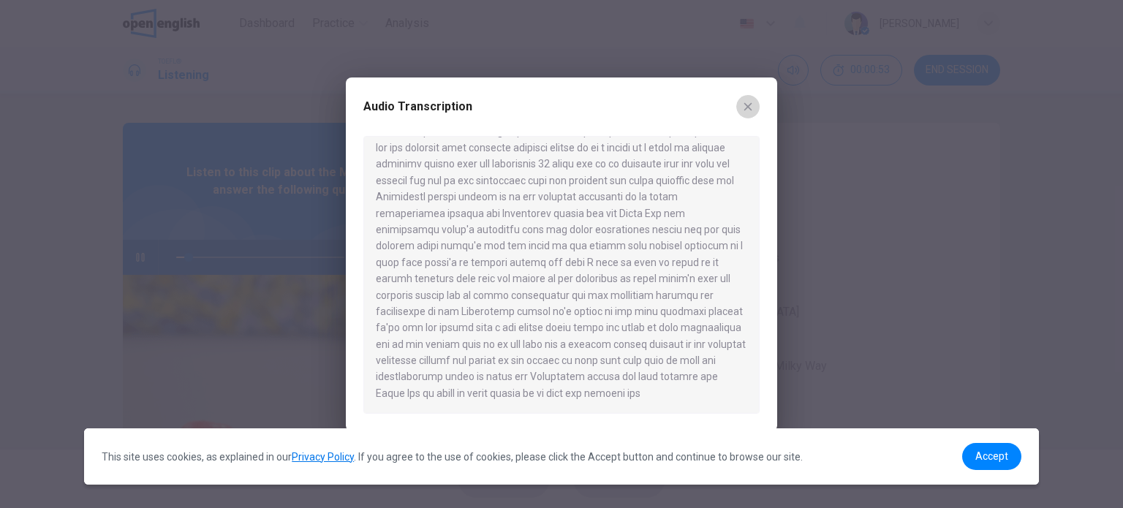 This screenshot has height=508, width=1123. Describe the element at coordinates (991, 456) in the screenshot. I see `span: Accept` at that location.